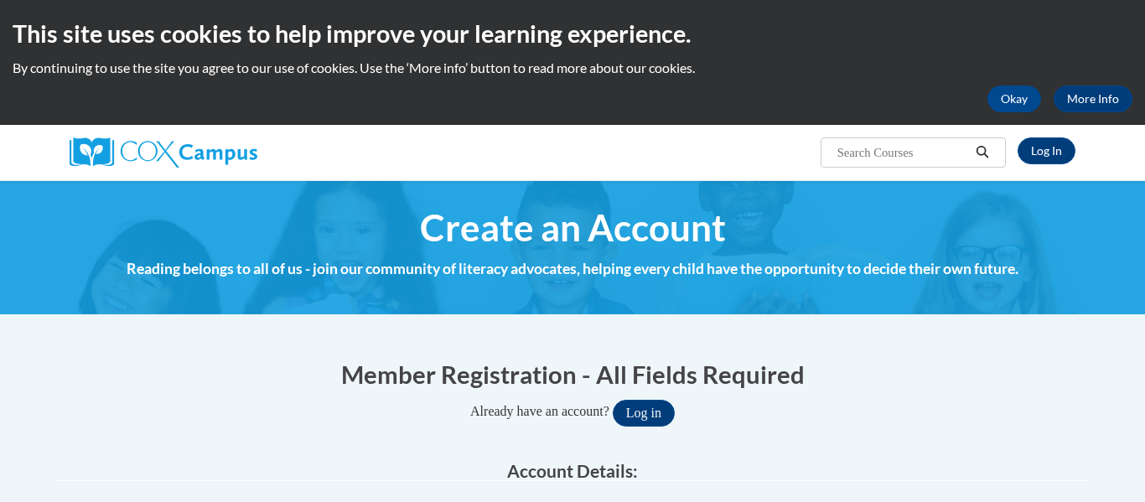 Image resolution: width=1145 pixels, height=502 pixels. I want to click on a: Log In, so click(1046, 151).